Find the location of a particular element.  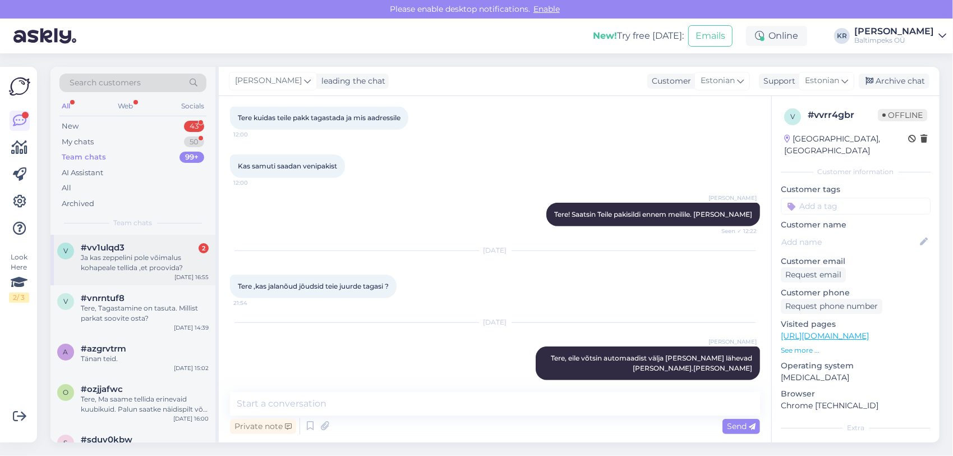

span: s is located at coordinates (66, 442).